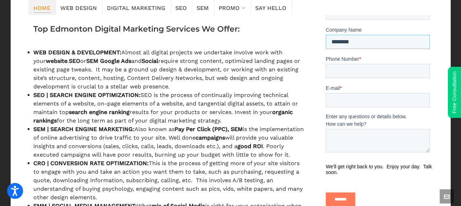 This screenshot has height=206, width=461. Describe the element at coordinates (203, 7) in the screenshot. I see `span: SEM` at that location.